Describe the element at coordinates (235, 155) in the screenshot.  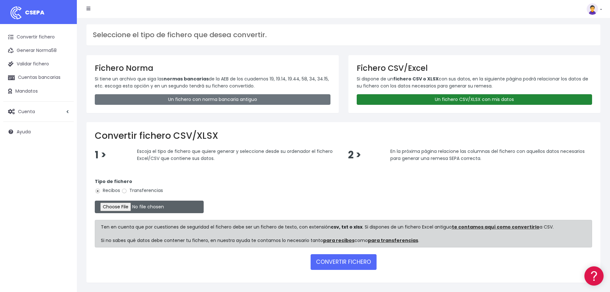
I see `span: Escoja el tipo de fichero que quiere generar y seleccione desde su ordenador el fichero Excel/CSV...` at that location.